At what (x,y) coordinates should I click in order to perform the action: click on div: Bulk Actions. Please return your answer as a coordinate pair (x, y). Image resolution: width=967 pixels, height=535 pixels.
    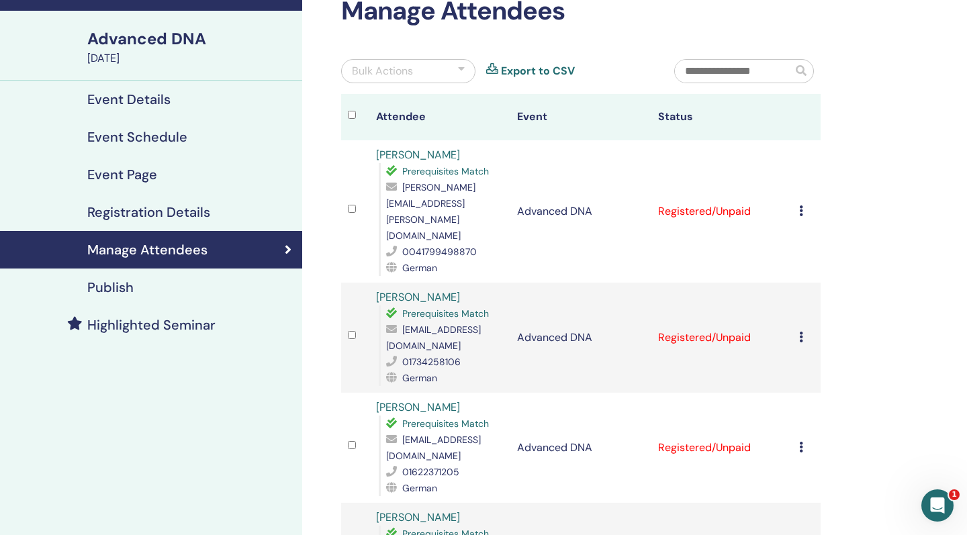
    Looking at the image, I should click on (382, 71).